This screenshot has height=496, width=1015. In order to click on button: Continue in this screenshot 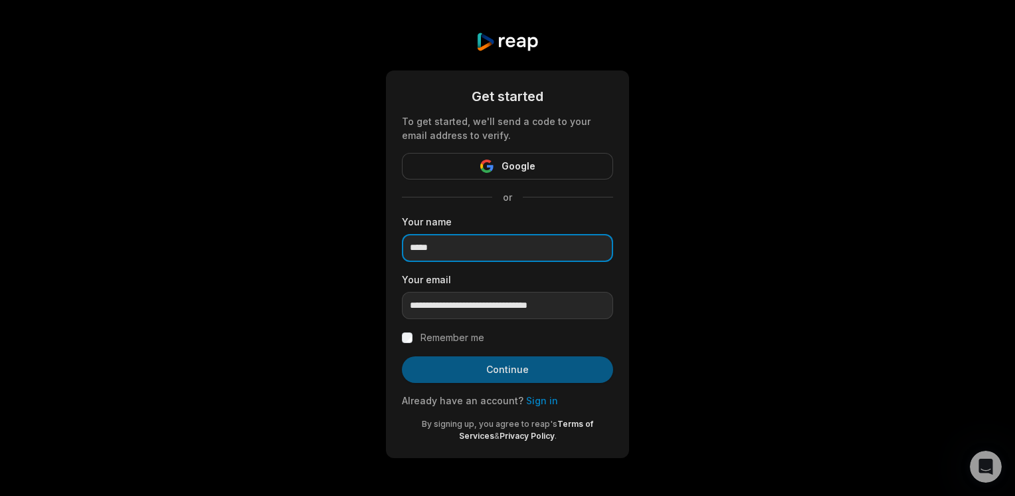, I will do `click(508, 369)`.